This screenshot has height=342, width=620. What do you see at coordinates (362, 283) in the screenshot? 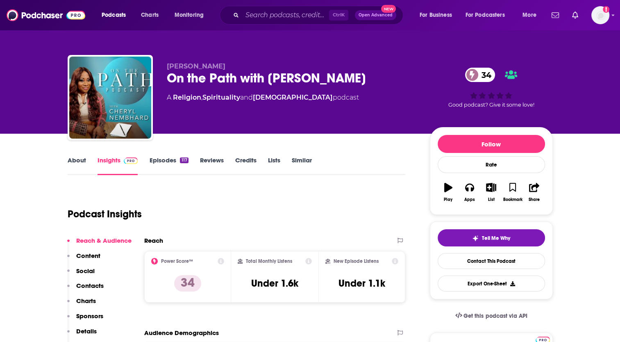
I see `h3: Under 1.1k` at bounding box center [362, 283].